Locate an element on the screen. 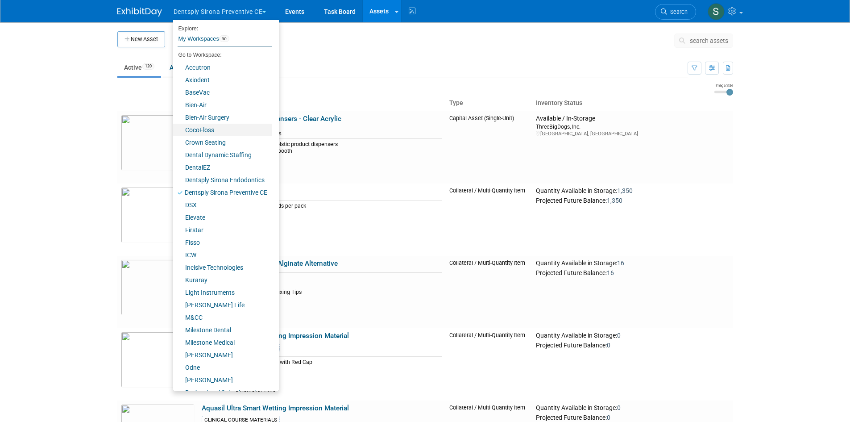 This screenshot has width=850, height=422. div: 7 Clear acrylic/plstic product dispensers Used with their booth is located at coordinates (341, 148).